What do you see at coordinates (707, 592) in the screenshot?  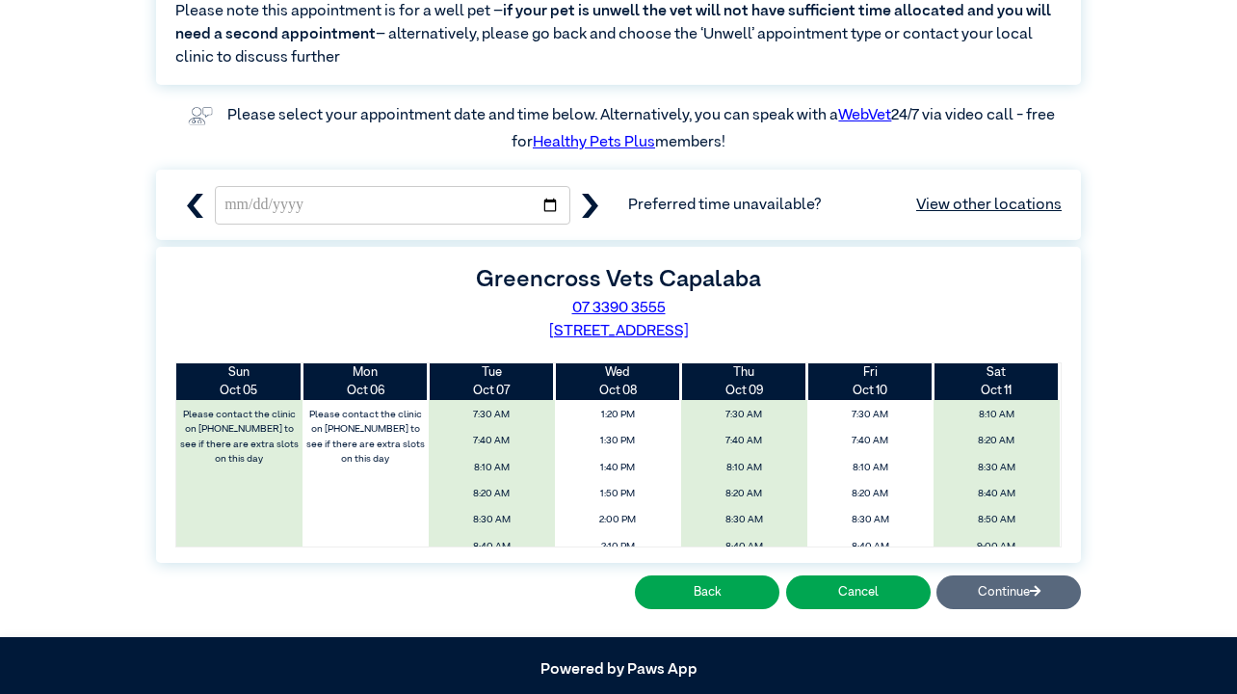 I see `button: Back` at bounding box center [707, 592].